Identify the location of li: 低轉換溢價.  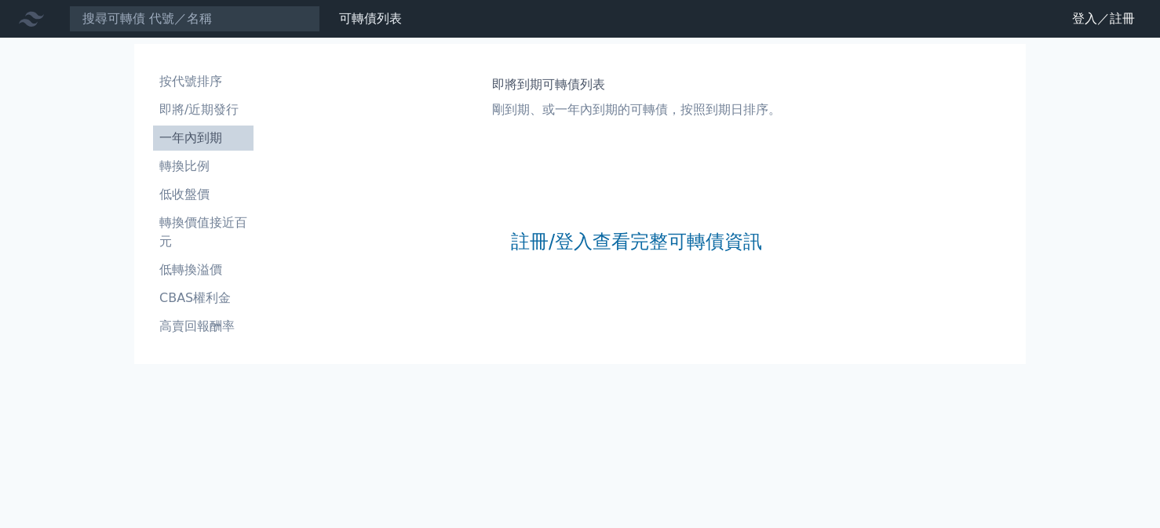
(203, 270).